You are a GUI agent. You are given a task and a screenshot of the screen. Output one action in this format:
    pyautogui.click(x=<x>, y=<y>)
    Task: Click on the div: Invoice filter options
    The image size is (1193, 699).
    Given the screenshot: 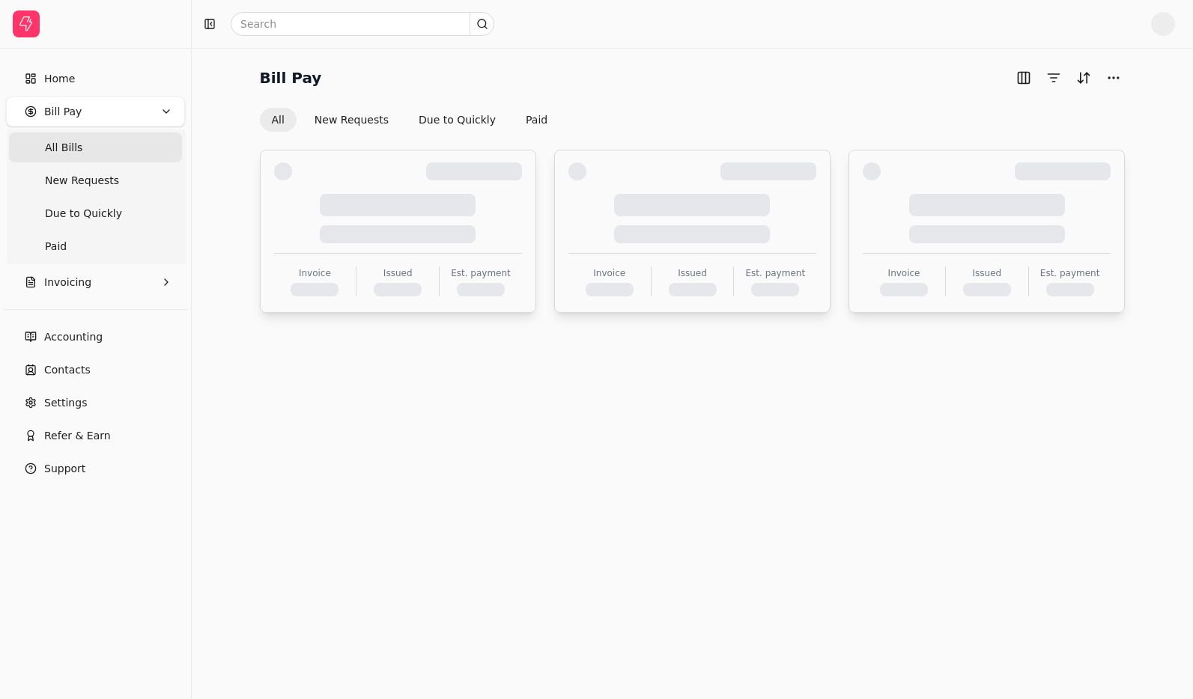 What is the action you would take?
    pyautogui.click(x=410, y=120)
    